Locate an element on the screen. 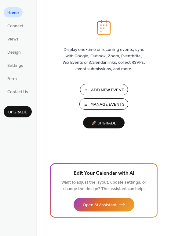 This screenshot has width=171, height=236. span: Display one-time or recurring events, sync with Google, Outlook, Zoom, Eventbrite, Wix Events or ... is located at coordinates (104, 59).